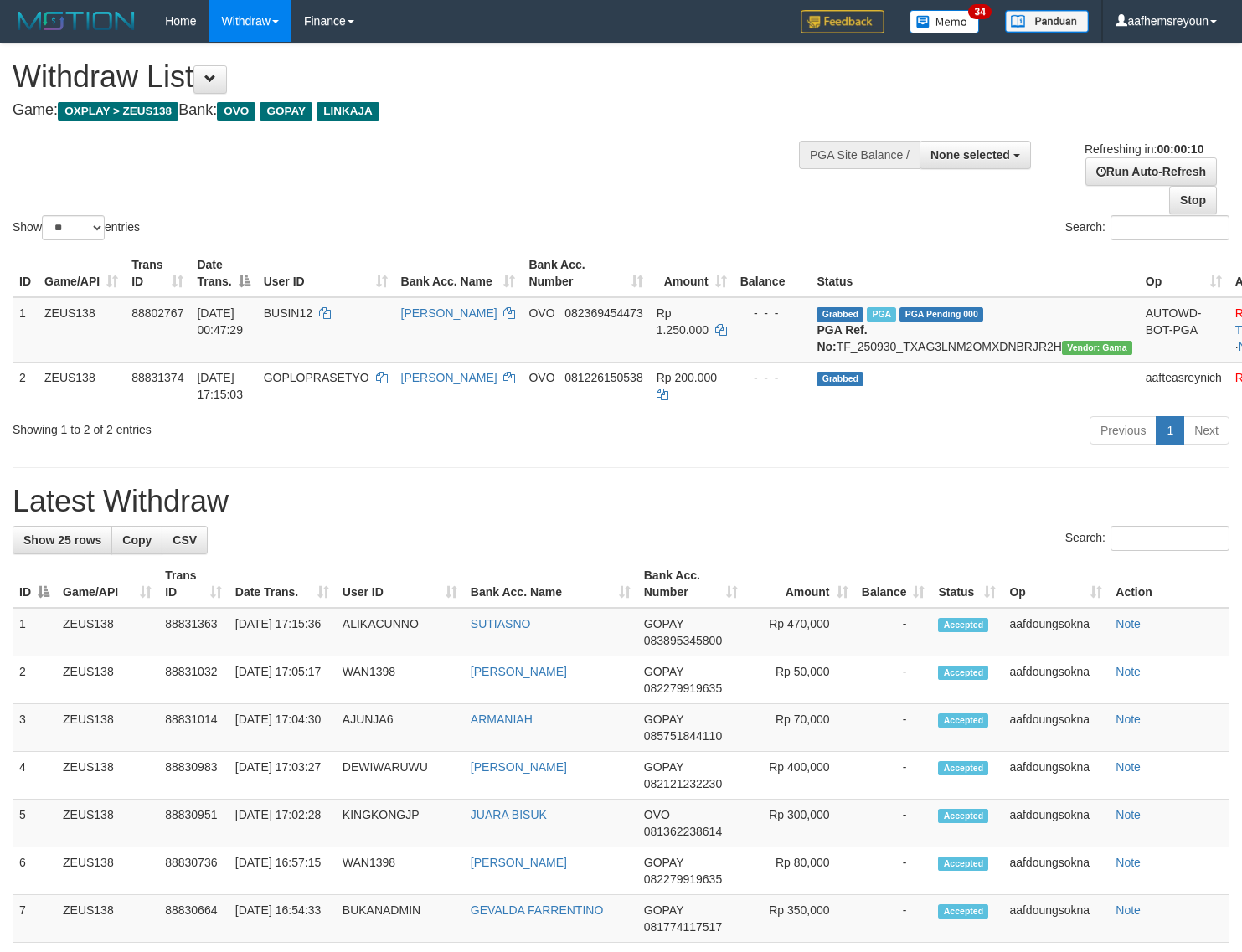  I want to click on td: AJUNJA6, so click(400, 728).